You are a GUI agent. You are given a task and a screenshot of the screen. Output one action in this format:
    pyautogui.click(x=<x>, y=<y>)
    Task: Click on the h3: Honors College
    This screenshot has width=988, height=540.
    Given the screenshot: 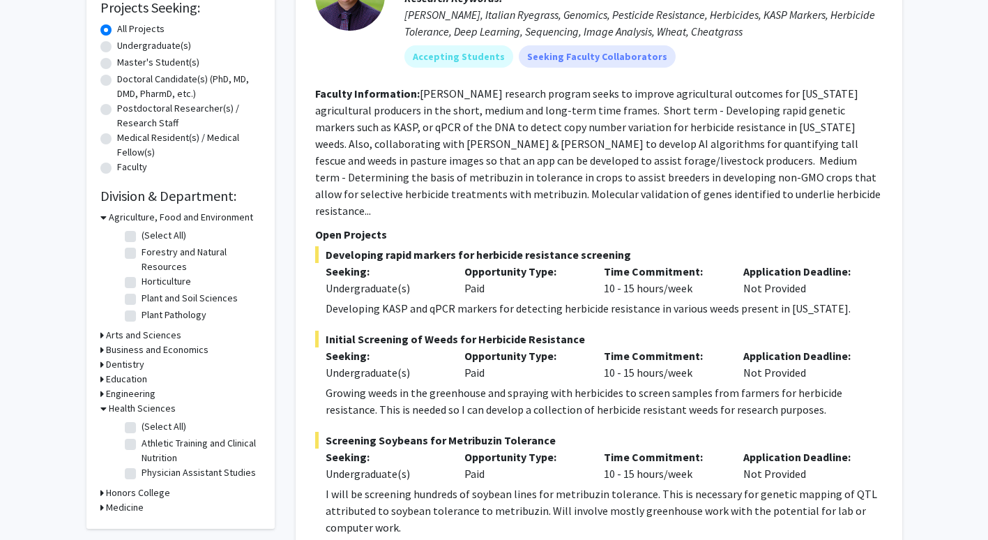 What is the action you would take?
    pyautogui.click(x=138, y=492)
    